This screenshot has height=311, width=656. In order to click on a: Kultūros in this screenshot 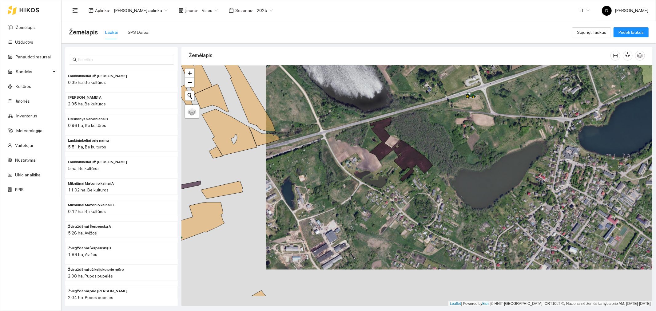, I will do `click(23, 86)`.